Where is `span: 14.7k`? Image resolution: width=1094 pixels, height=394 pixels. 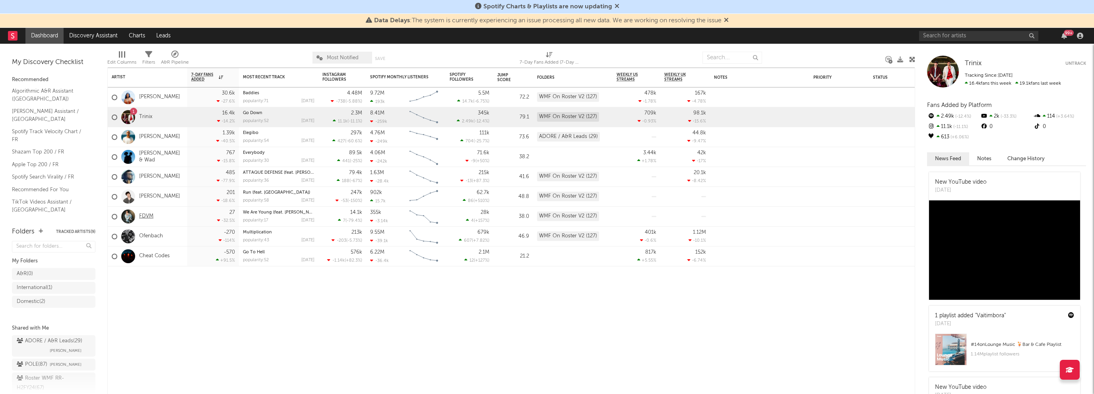 span: 14.7k is located at coordinates (467, 101).